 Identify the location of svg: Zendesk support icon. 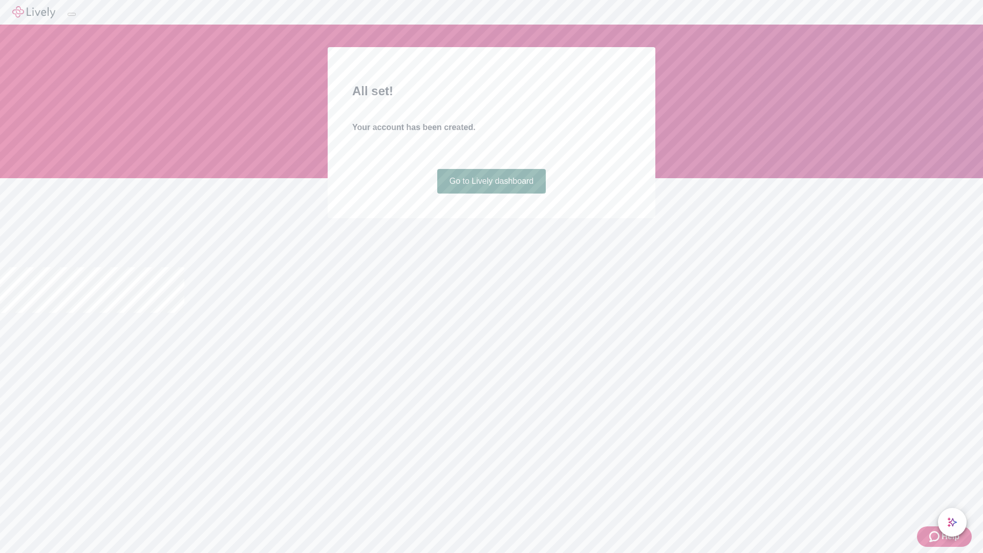
(936, 537).